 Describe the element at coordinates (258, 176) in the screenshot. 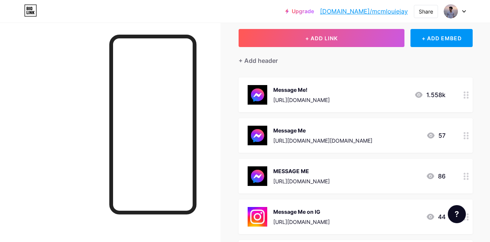

I see `img: MESSAGE ME` at that location.